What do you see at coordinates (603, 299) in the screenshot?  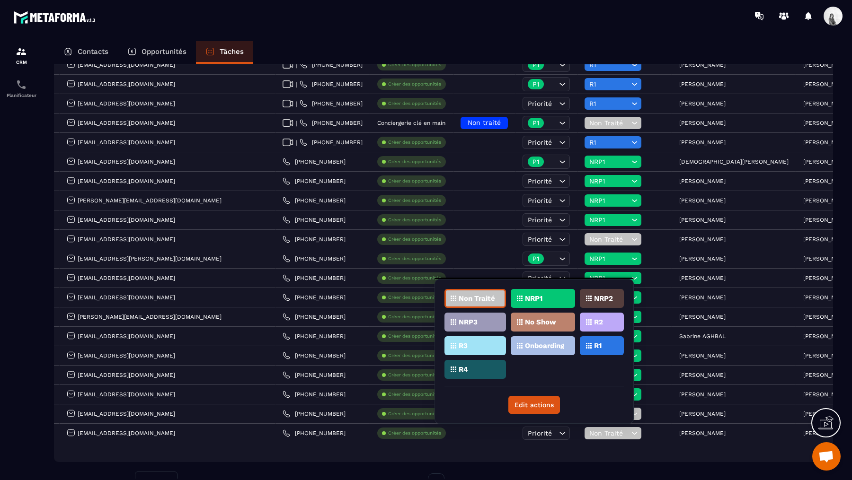 I see `p: NRP2` at bounding box center [603, 299].